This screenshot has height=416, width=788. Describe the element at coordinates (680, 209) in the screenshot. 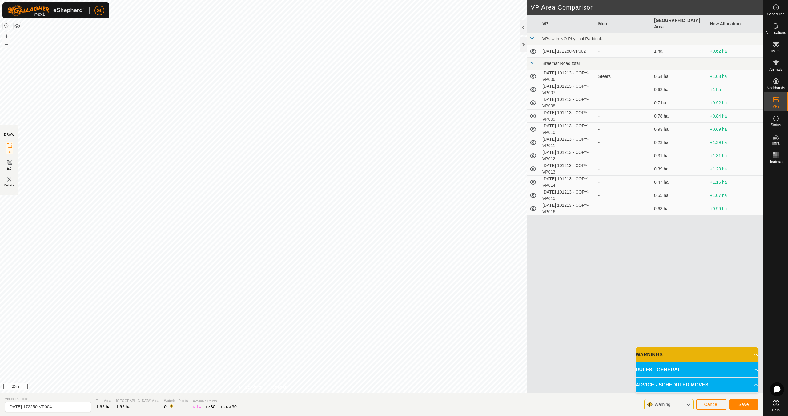

I see `td: 0.63 ha` at that location.